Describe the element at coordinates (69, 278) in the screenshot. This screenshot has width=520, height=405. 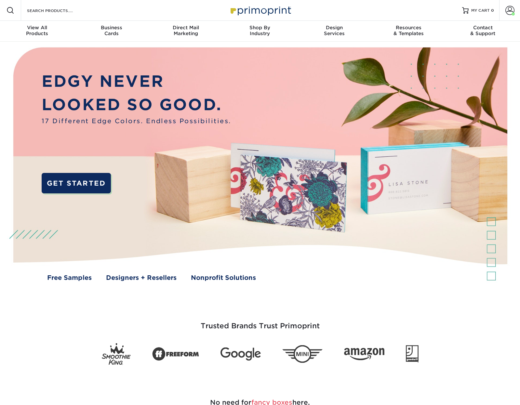
I see `a: Free Samples` at that location.